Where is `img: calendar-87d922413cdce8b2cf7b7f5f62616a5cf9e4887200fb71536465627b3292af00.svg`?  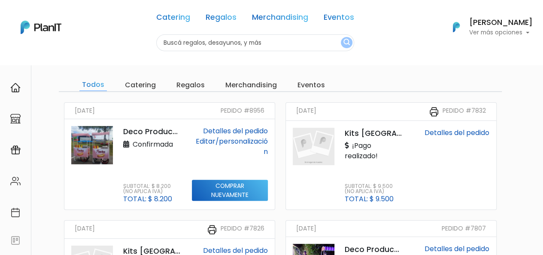
img: calendar-87d922413cdce8b2cf7b7f5f62616a5cf9e4887200fb71536465627b3292af00.svg is located at coordinates (15, 212).